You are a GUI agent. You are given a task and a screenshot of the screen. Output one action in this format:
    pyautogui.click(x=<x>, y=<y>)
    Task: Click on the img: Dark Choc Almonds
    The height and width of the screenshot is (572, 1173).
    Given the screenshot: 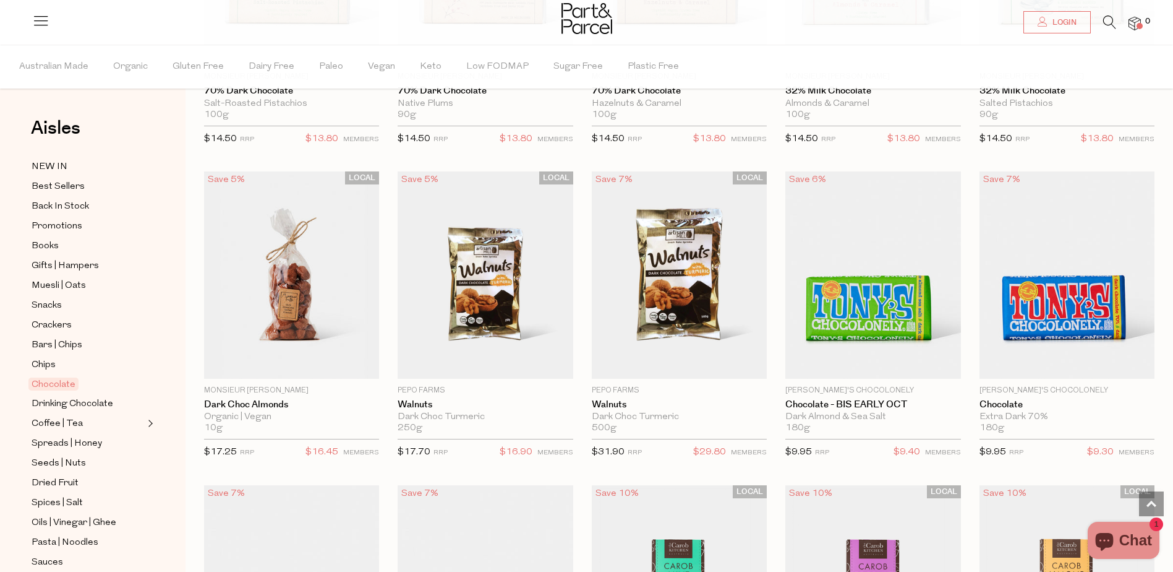 What is the action you would take?
    pyautogui.click(x=291, y=275)
    